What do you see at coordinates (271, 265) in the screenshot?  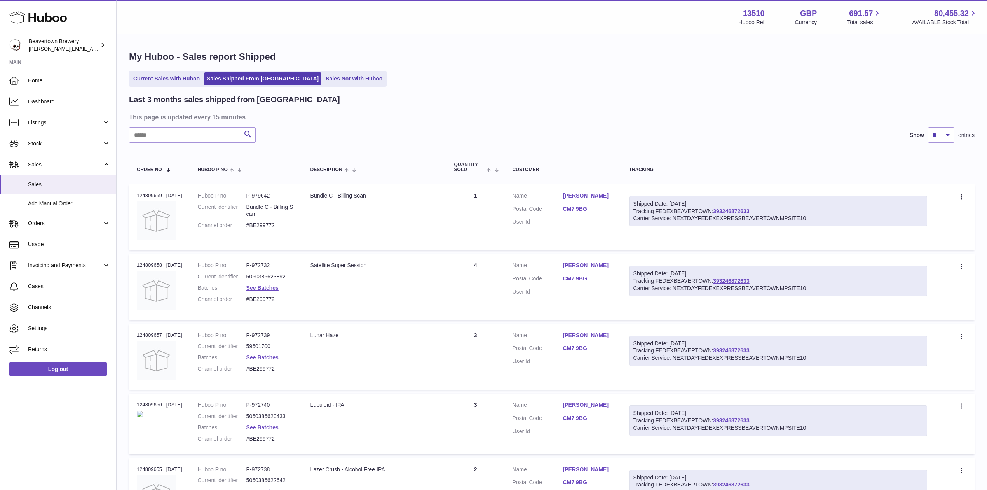 I see `dd: P-972732` at bounding box center [271, 265].